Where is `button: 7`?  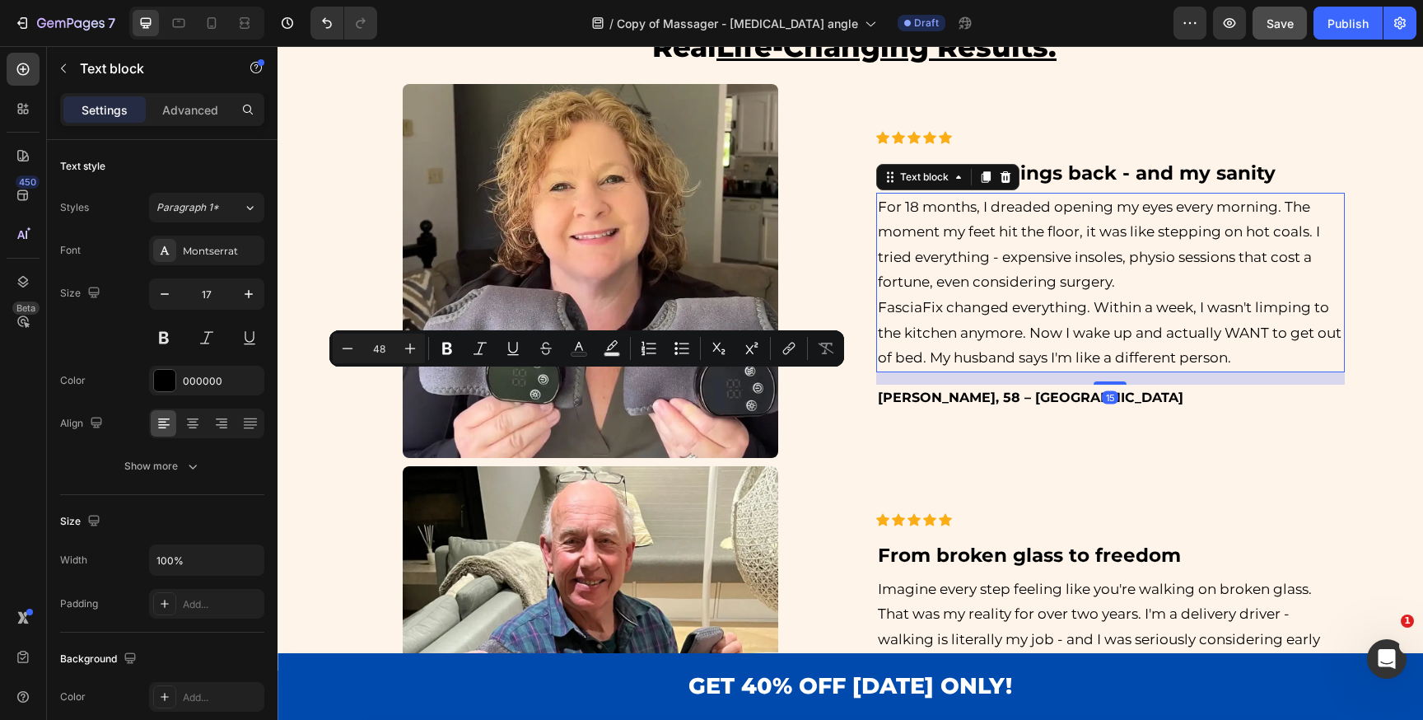 button: 7 is located at coordinates (64, 23).